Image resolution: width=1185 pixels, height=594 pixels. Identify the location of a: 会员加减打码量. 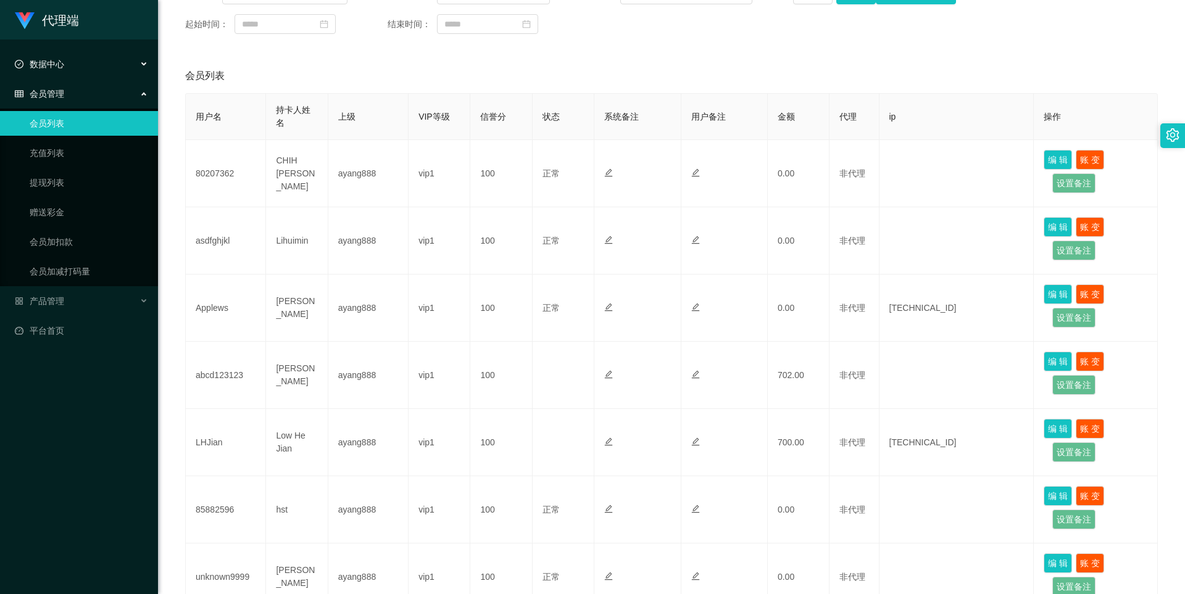
(89, 271).